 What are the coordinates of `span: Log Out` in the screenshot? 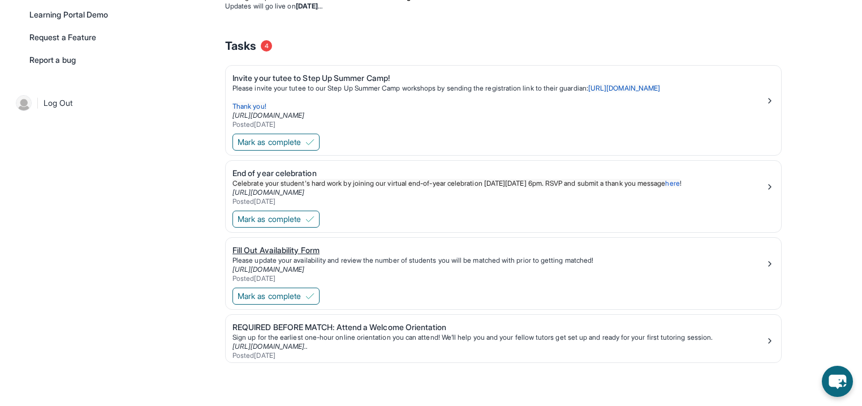 It's located at (58, 103).